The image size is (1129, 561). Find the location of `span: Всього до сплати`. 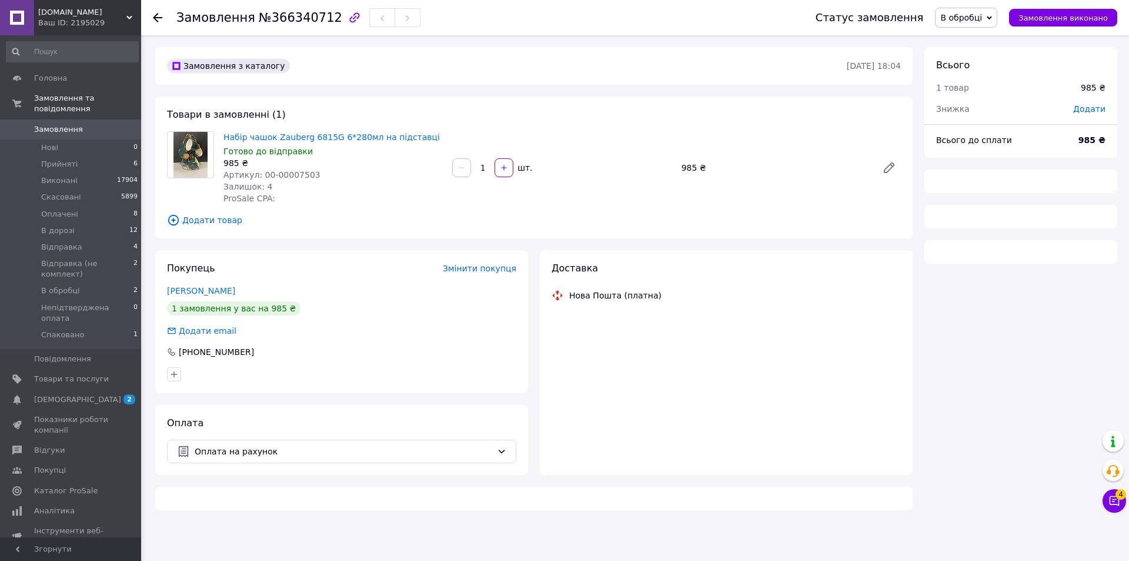

span: Всього до сплати is located at coordinates (974, 140).